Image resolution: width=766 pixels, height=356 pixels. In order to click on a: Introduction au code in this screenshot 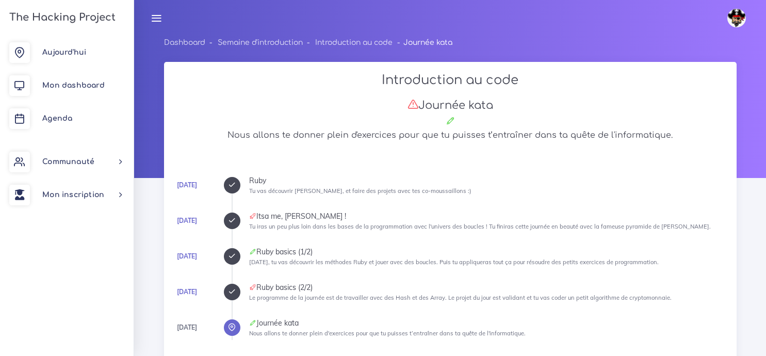, I will do `click(354, 42)`.